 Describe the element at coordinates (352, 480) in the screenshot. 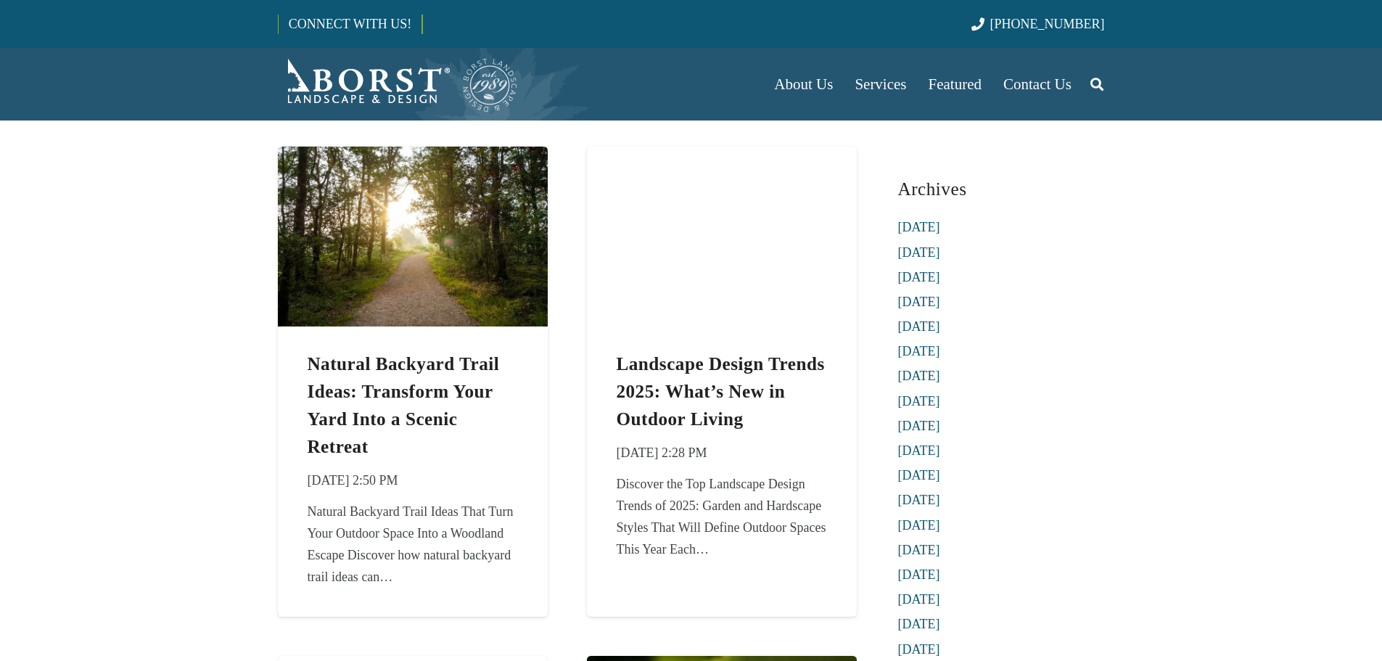

I see `time: 29 July 2025 at 14:50:46 America/New_York` at that location.